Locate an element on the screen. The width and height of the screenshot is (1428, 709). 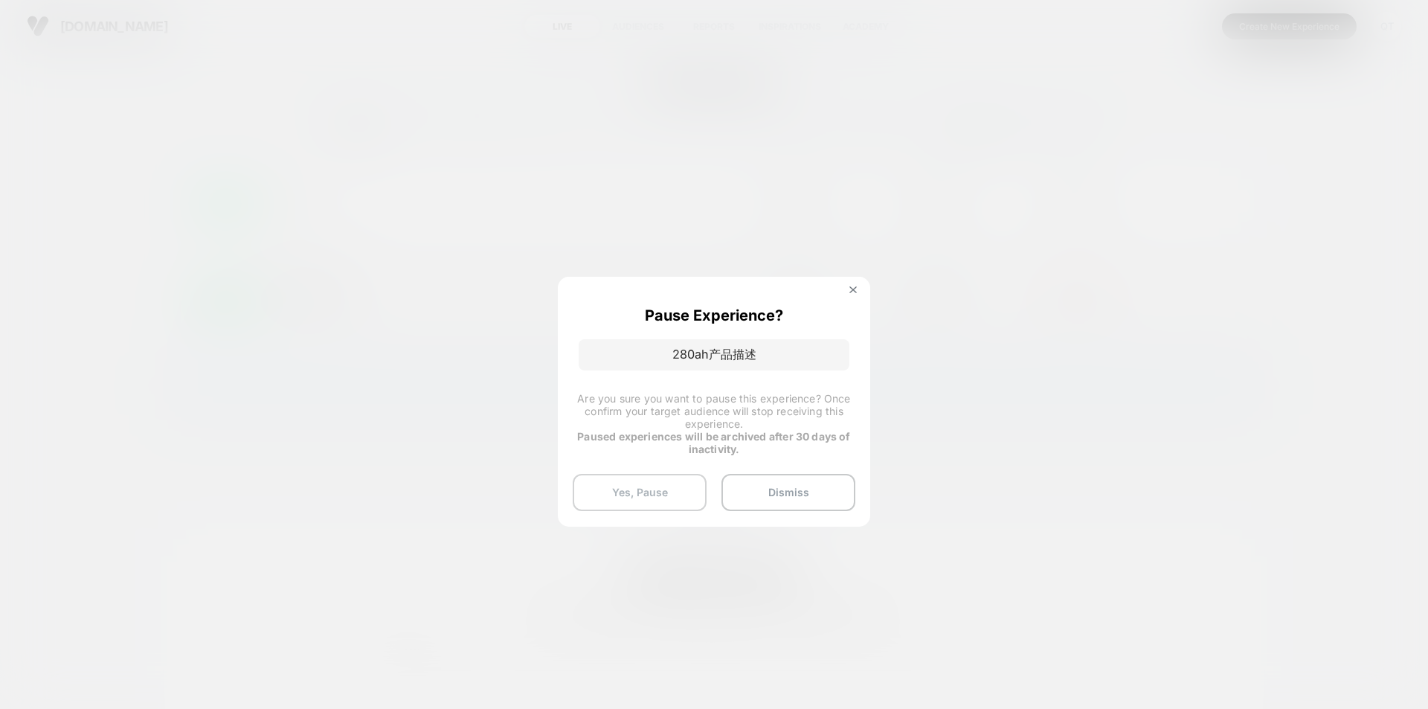
img: close is located at coordinates (853, 290).